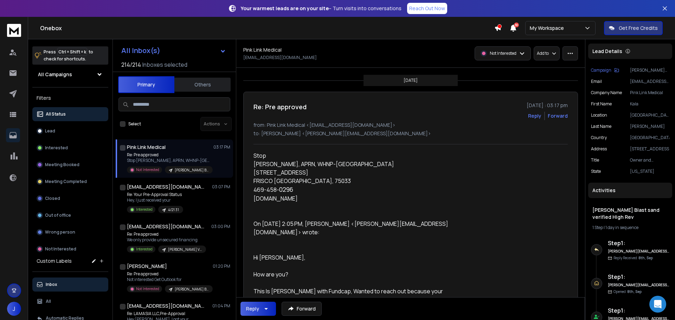 The height and width of the screenshot is (320, 675). I want to click on p: All Status, so click(56, 114).